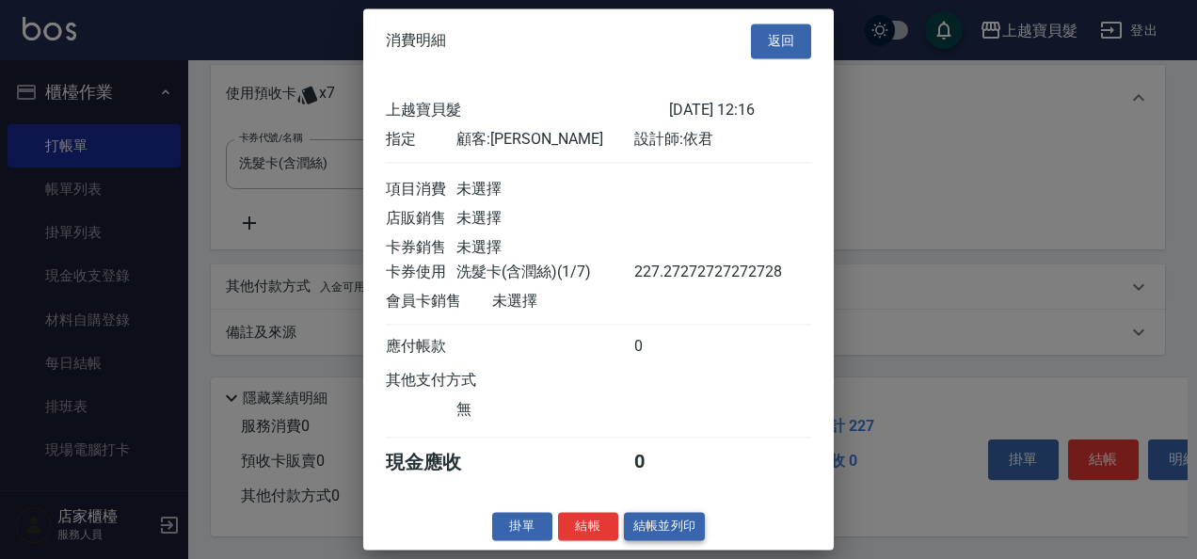 The height and width of the screenshot is (559, 1197). I want to click on div: 現金應收, so click(439, 462).